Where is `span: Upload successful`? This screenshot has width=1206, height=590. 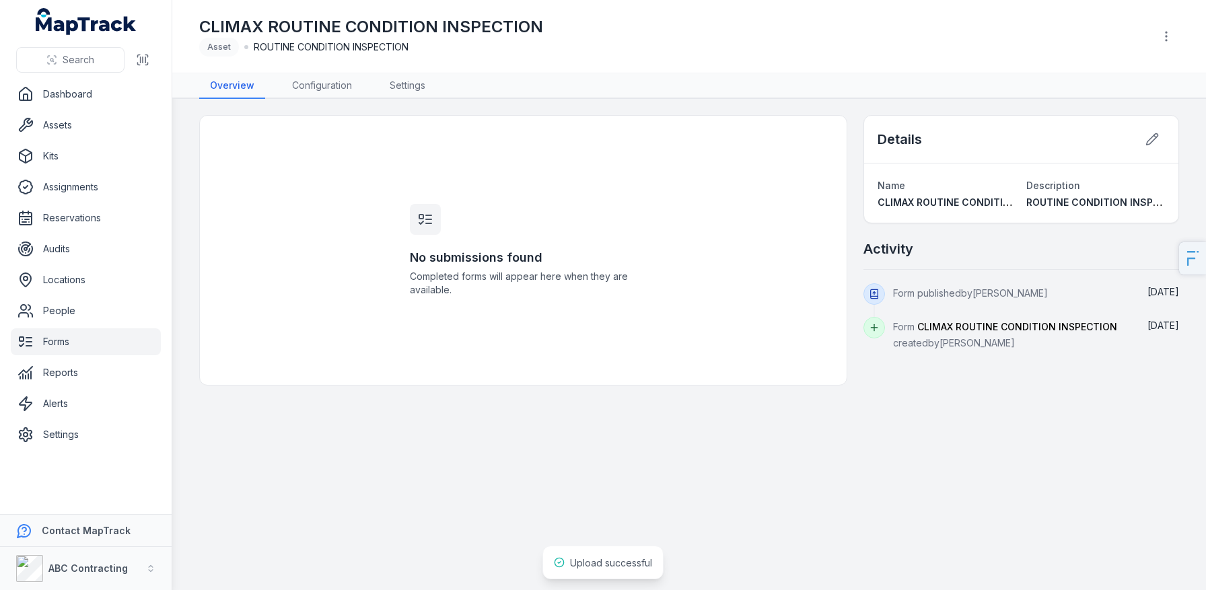 span: Upload successful is located at coordinates (611, 563).